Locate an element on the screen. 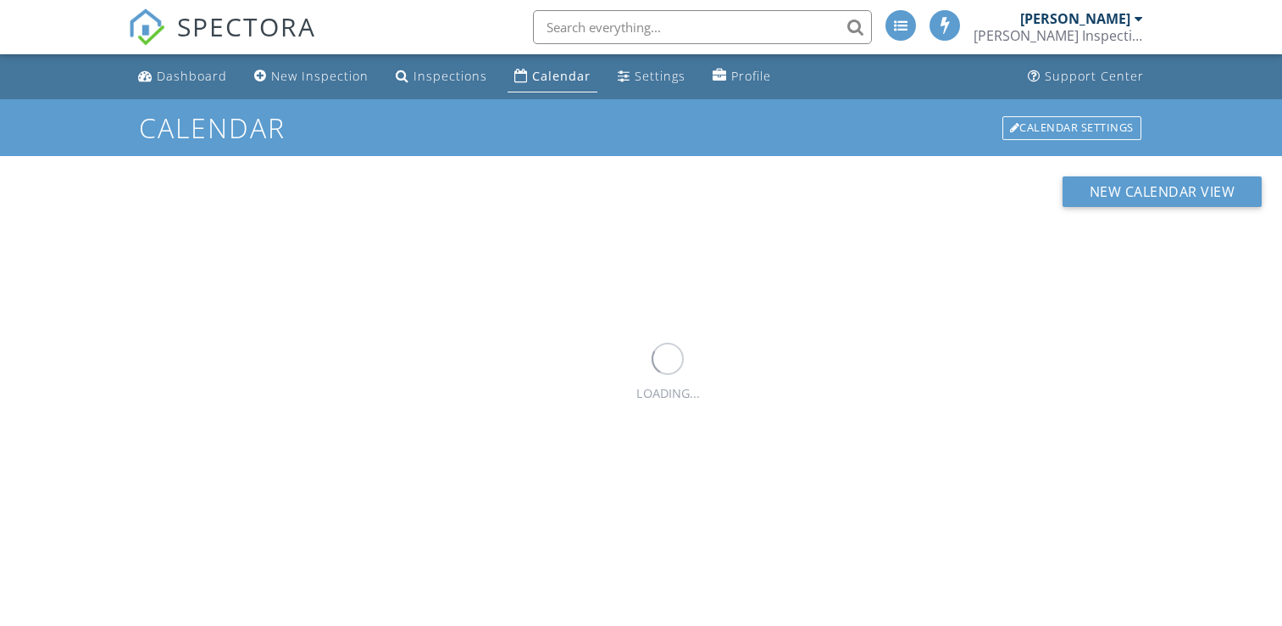 The width and height of the screenshot is (1282, 626). div: Profile is located at coordinates (751, 75).